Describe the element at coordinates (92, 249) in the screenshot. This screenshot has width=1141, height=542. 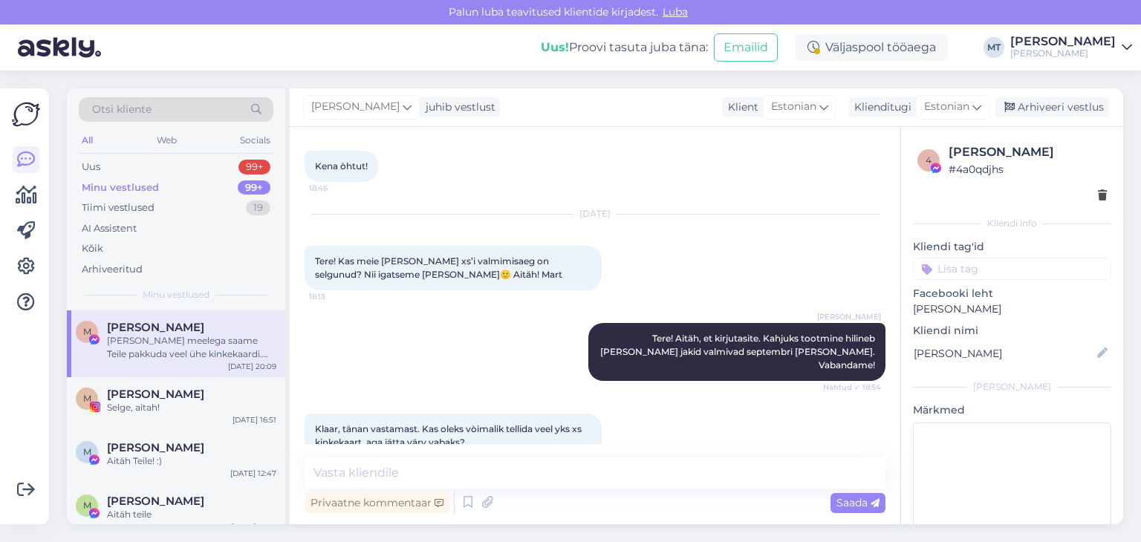
I see `div: Kõik` at that location.